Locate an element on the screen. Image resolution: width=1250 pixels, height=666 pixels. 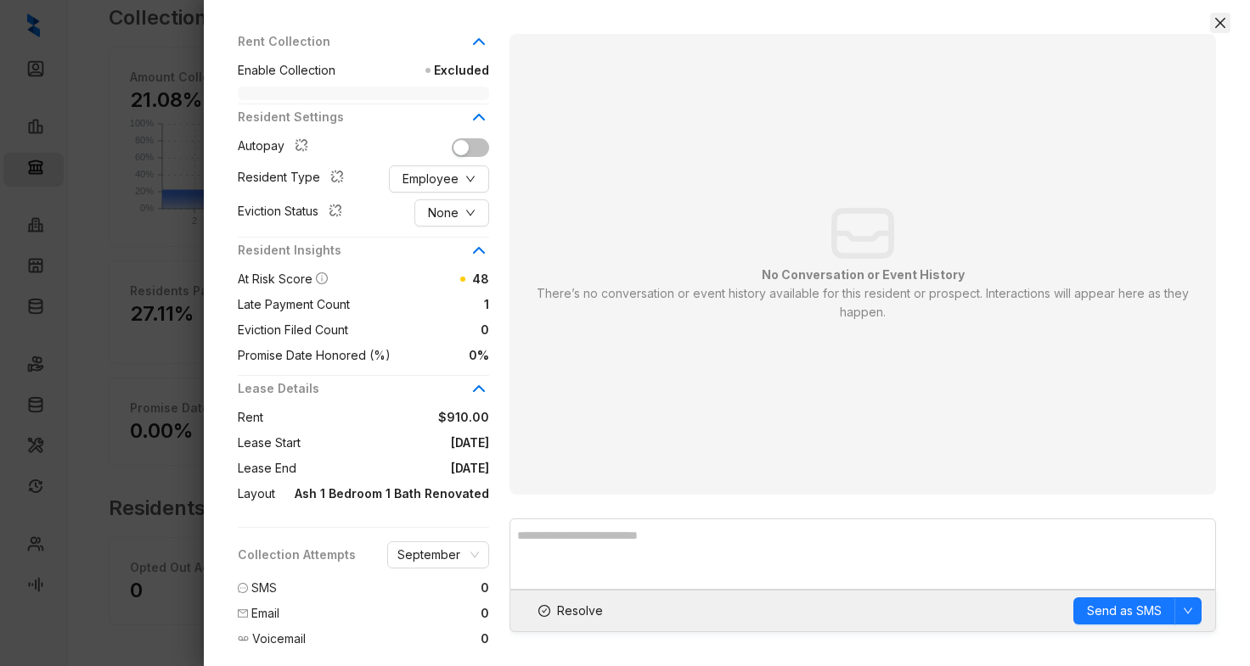
span: Collection Attempts is located at coordinates (296, 555).